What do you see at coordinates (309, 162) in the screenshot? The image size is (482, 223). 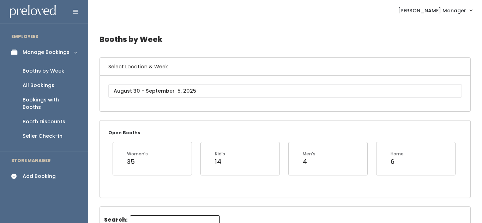 I see `div: 4` at bounding box center [309, 162].